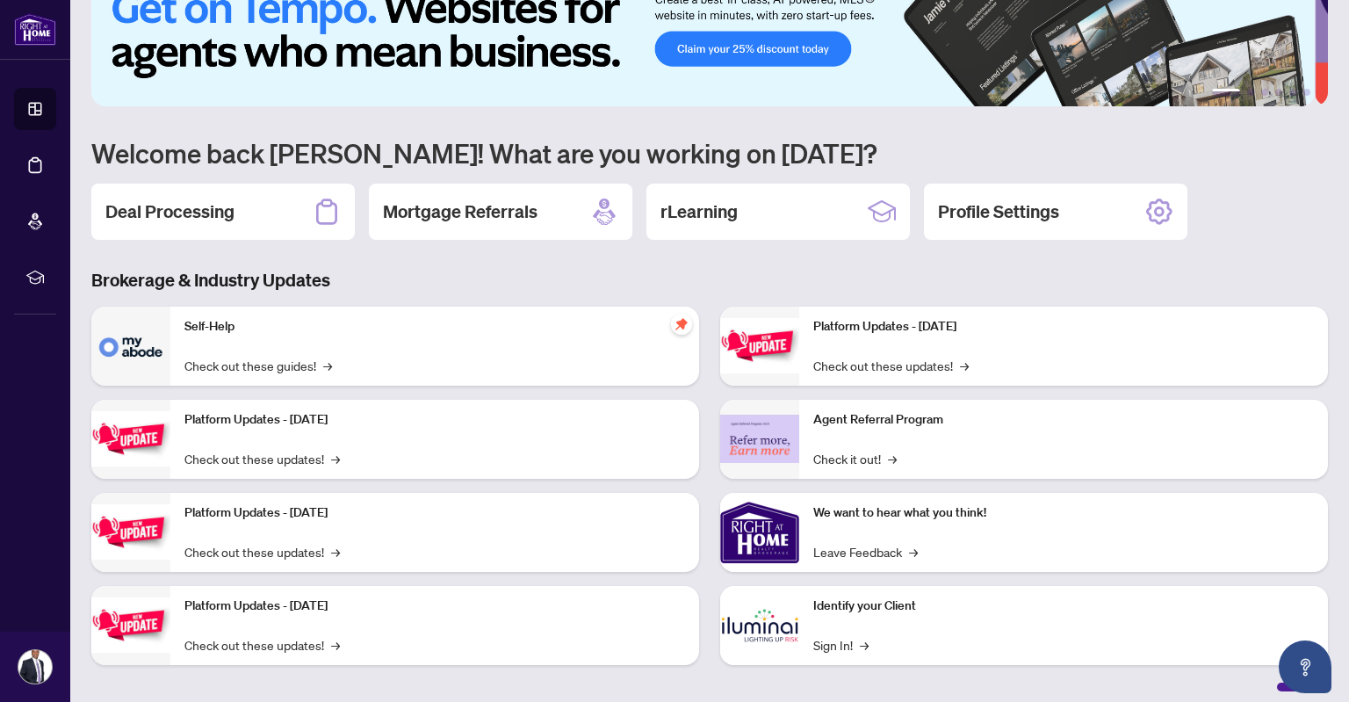  I want to click on p: Agent Referral Program, so click(1063, 420).